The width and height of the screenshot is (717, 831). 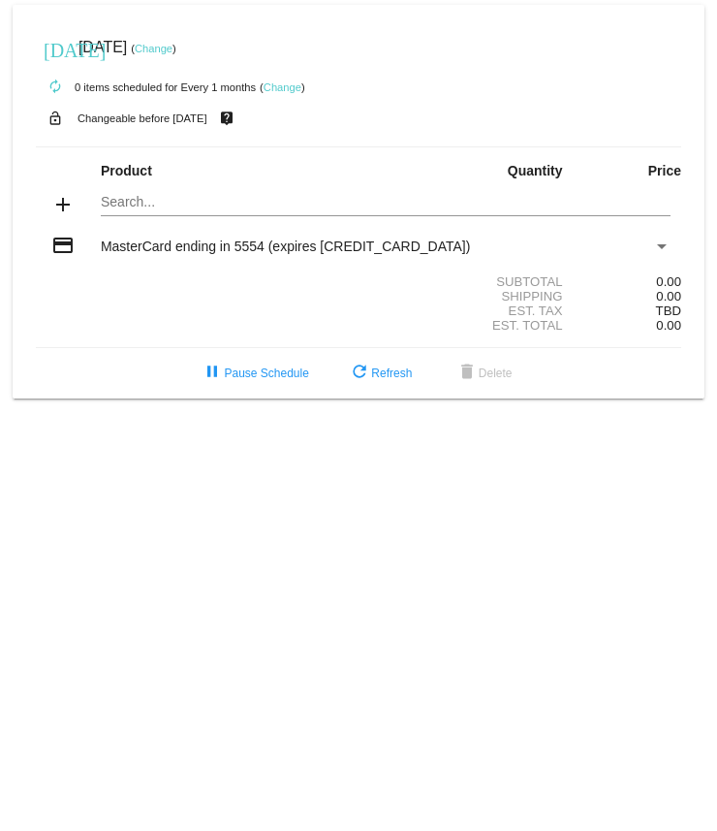 What do you see at coordinates (380, 373) in the screenshot?
I see `span: Refresh` at bounding box center [380, 373].